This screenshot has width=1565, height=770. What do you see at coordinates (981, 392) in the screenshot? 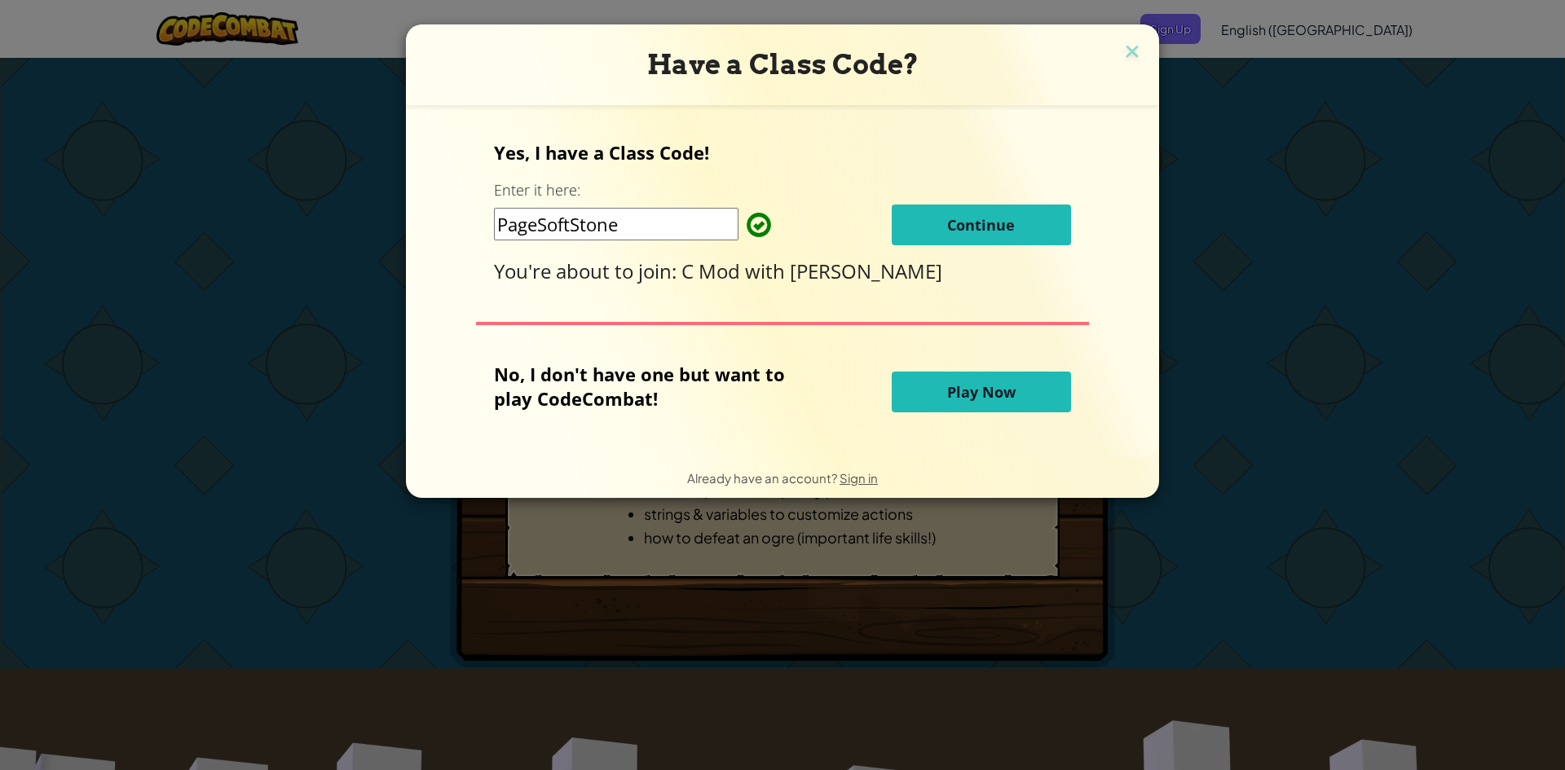
I see `span: Play Now` at bounding box center [981, 392].